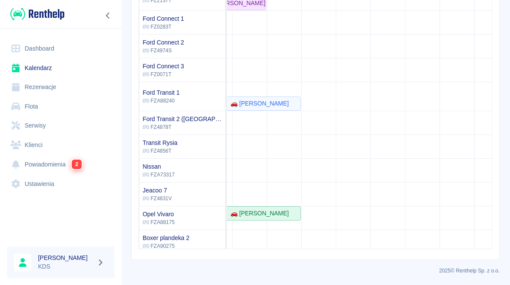 Image resolution: width=510 pixels, height=285 pixels. What do you see at coordinates (35, 14) in the screenshot?
I see `a: Renthelp logo` at bounding box center [35, 14].